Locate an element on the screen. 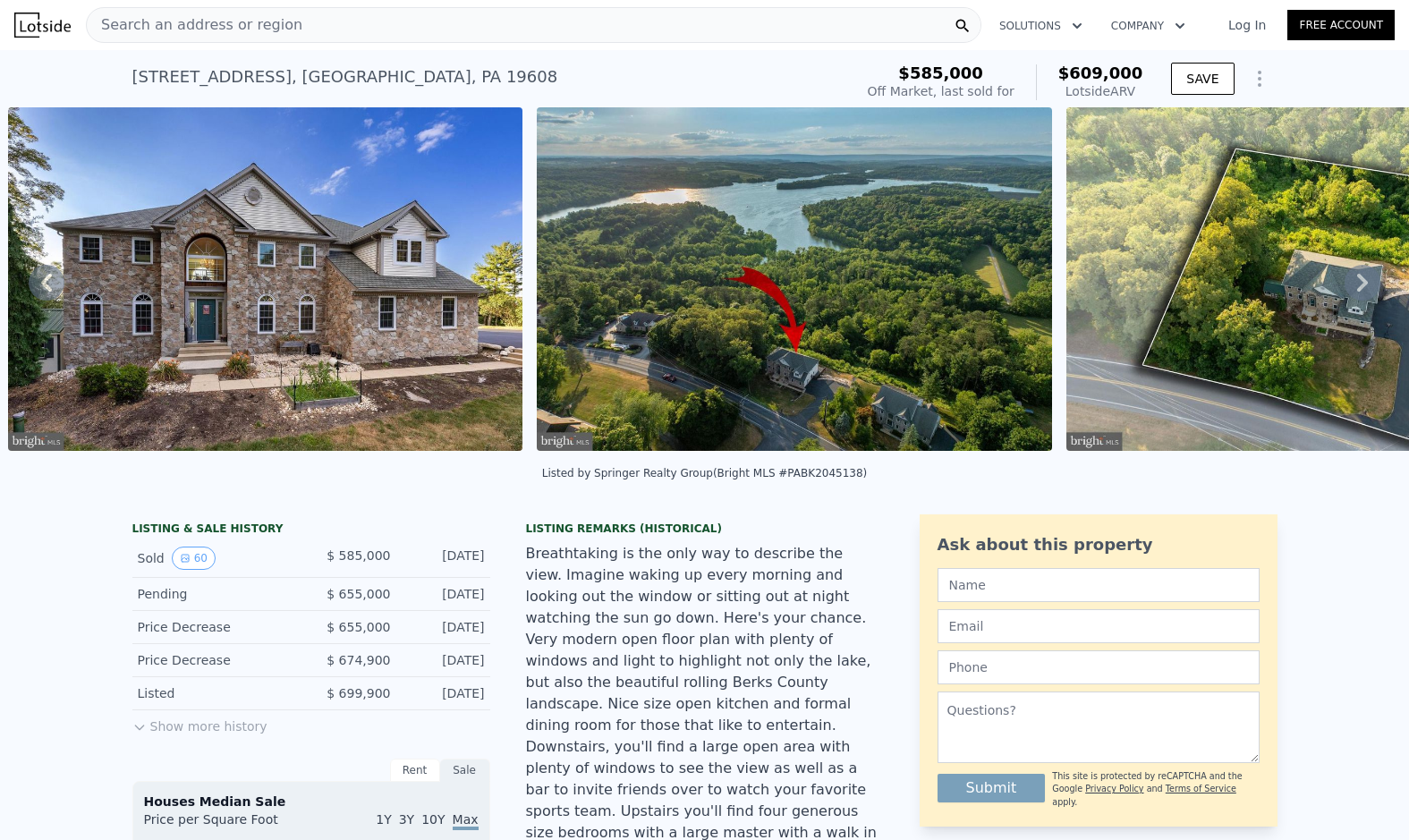  span: Search an address or region is located at coordinates (194, 25).